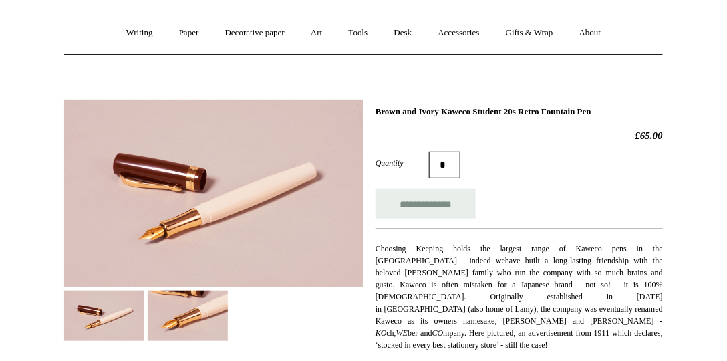 The image size is (727, 361). Describe the element at coordinates (403, 33) in the screenshot. I see `a: Desk` at that location.